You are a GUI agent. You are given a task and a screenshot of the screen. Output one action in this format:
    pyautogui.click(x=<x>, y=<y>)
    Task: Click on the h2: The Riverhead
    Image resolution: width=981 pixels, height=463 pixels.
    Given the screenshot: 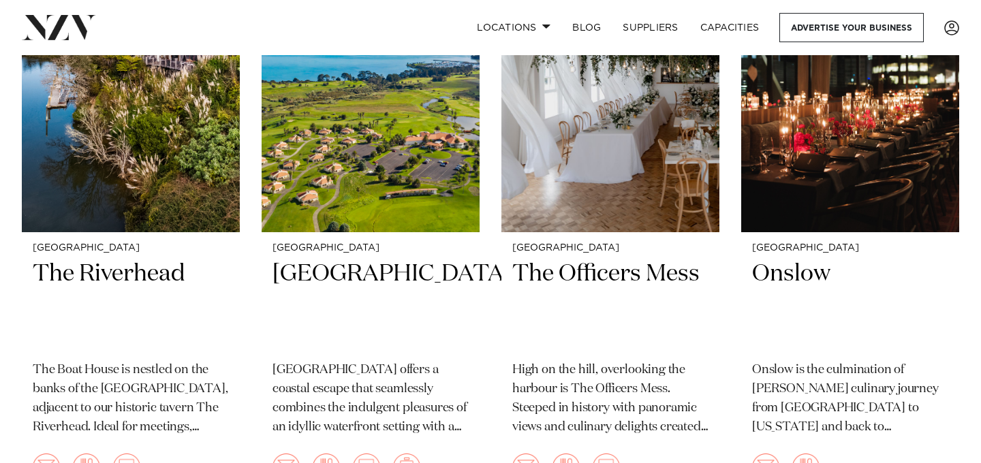 What is the action you would take?
    pyautogui.click(x=131, y=304)
    